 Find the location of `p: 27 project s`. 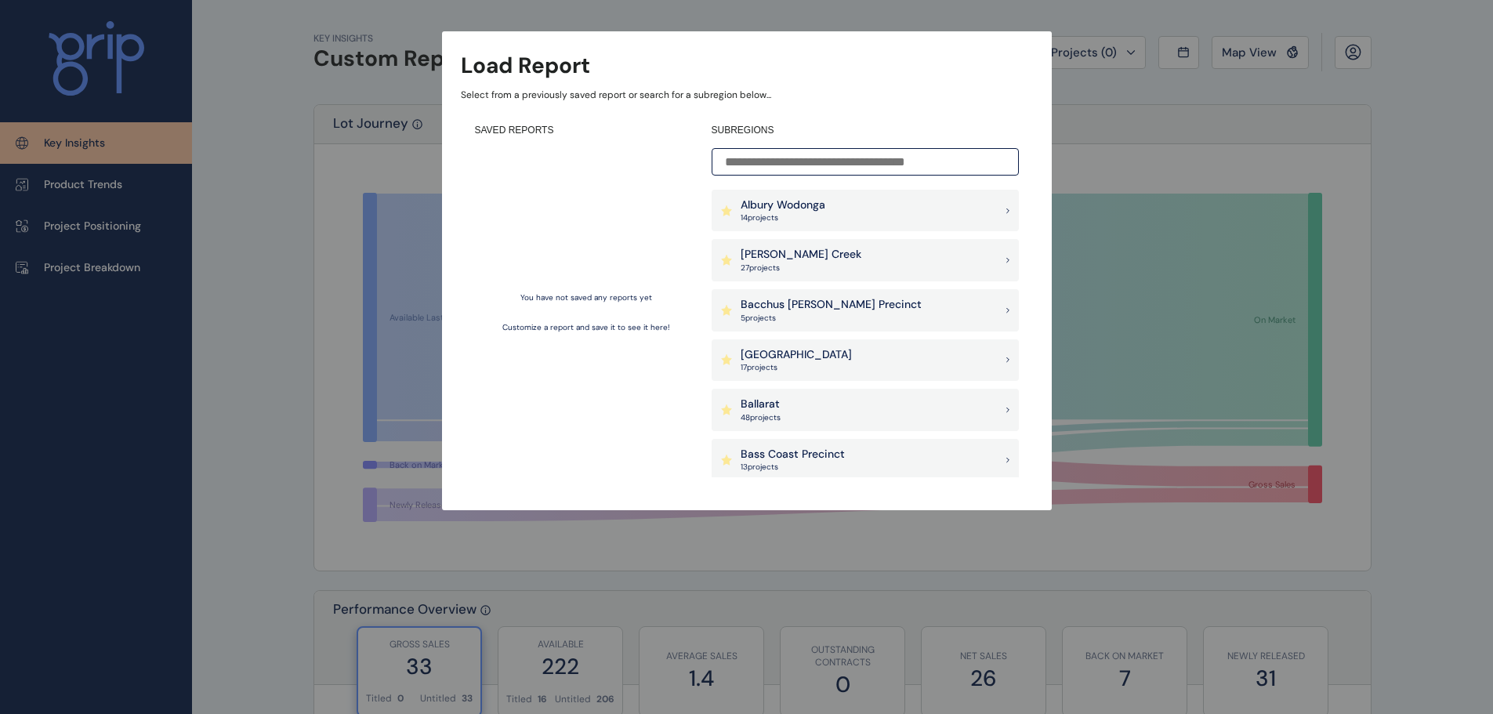

p: 27 project s is located at coordinates (801, 268).